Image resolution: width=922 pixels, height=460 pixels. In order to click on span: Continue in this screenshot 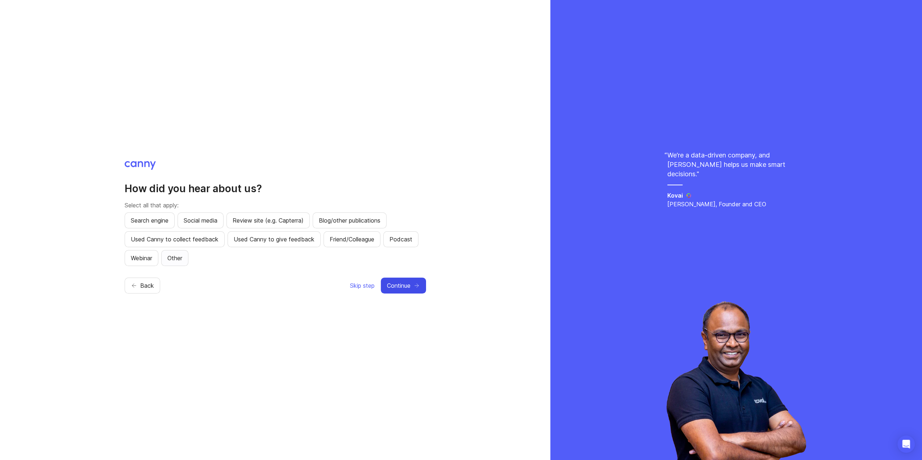, I will do `click(398, 286)`.